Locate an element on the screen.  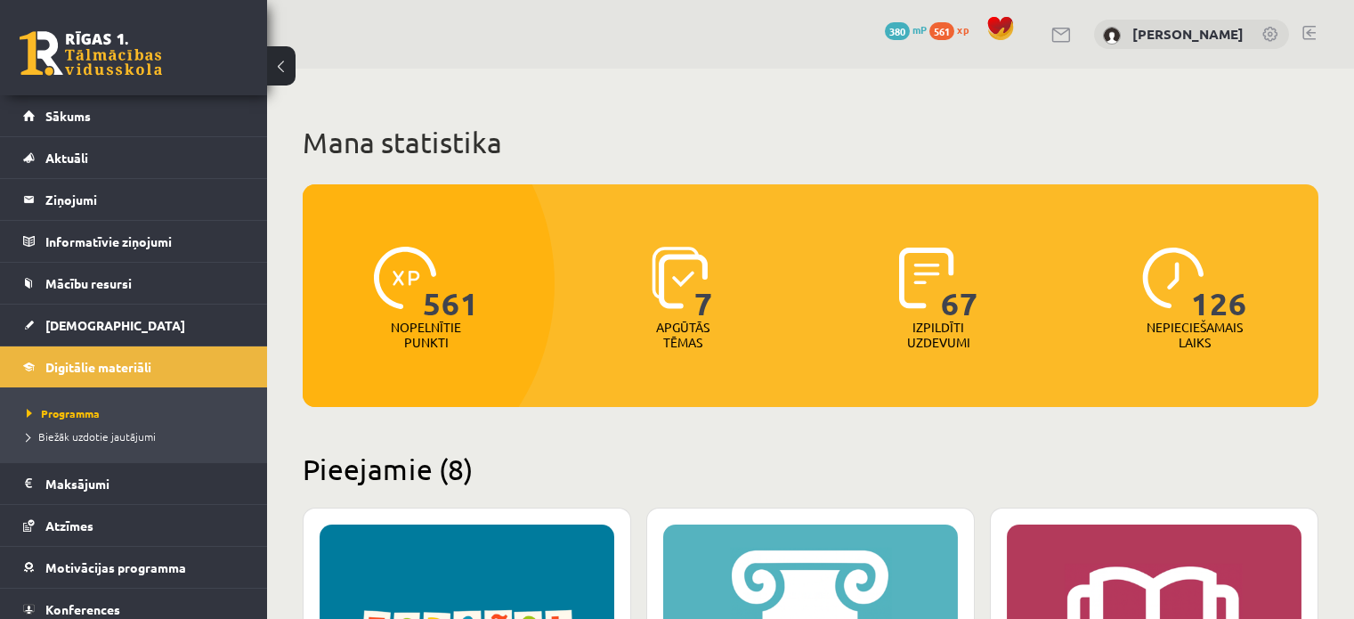
a: 380 mP is located at coordinates (905, 29).